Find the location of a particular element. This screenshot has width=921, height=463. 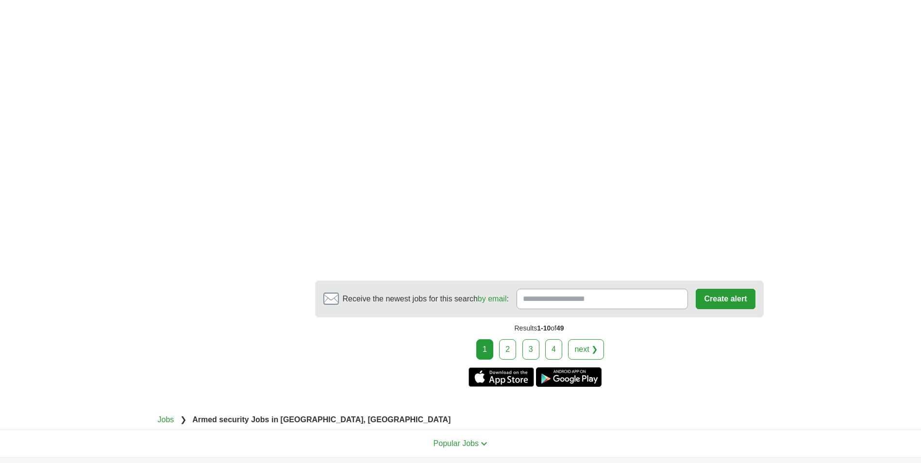

a: by email is located at coordinates (492, 299).